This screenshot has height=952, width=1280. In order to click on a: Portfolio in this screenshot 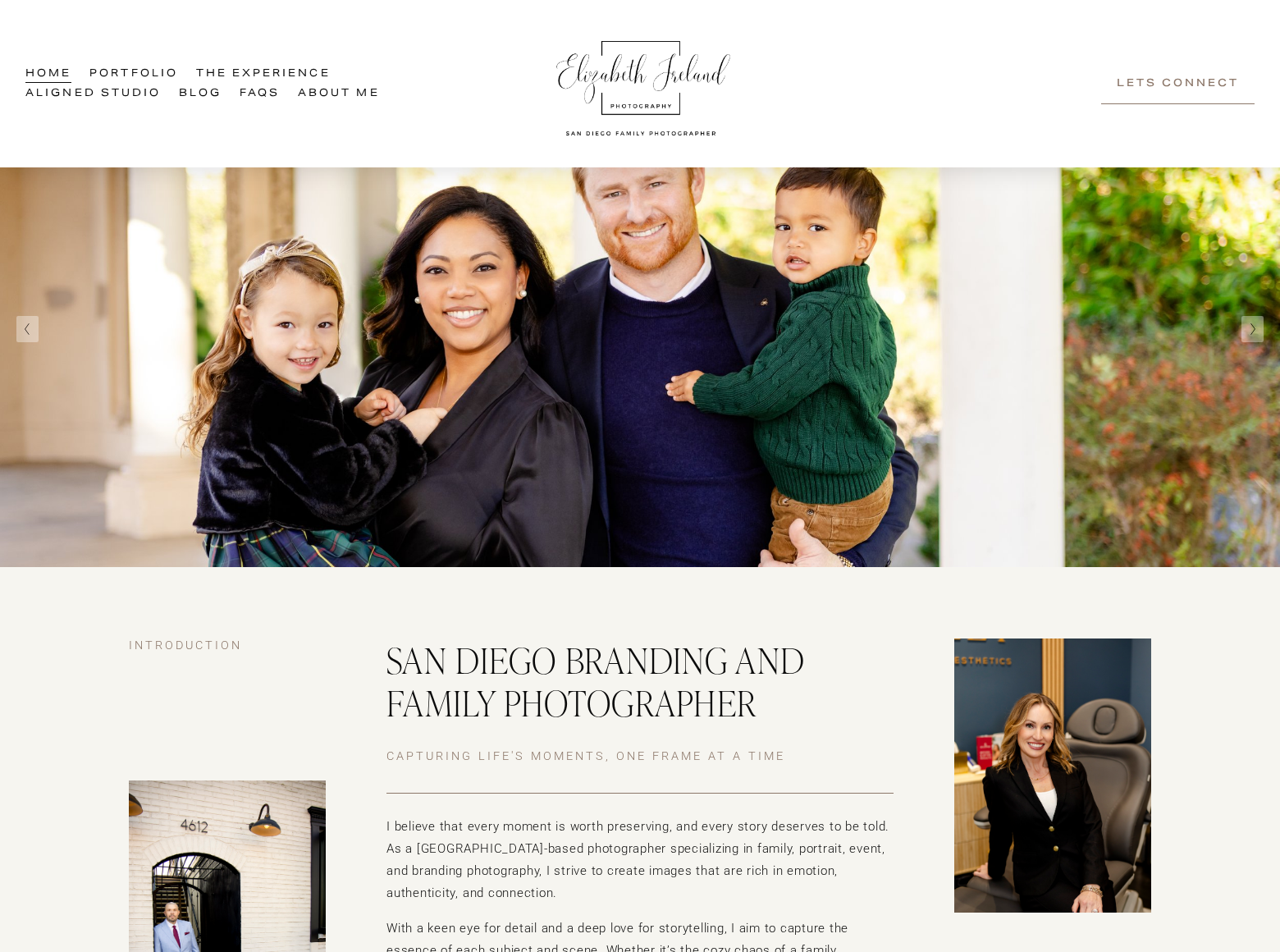, I will do `click(133, 74)`.